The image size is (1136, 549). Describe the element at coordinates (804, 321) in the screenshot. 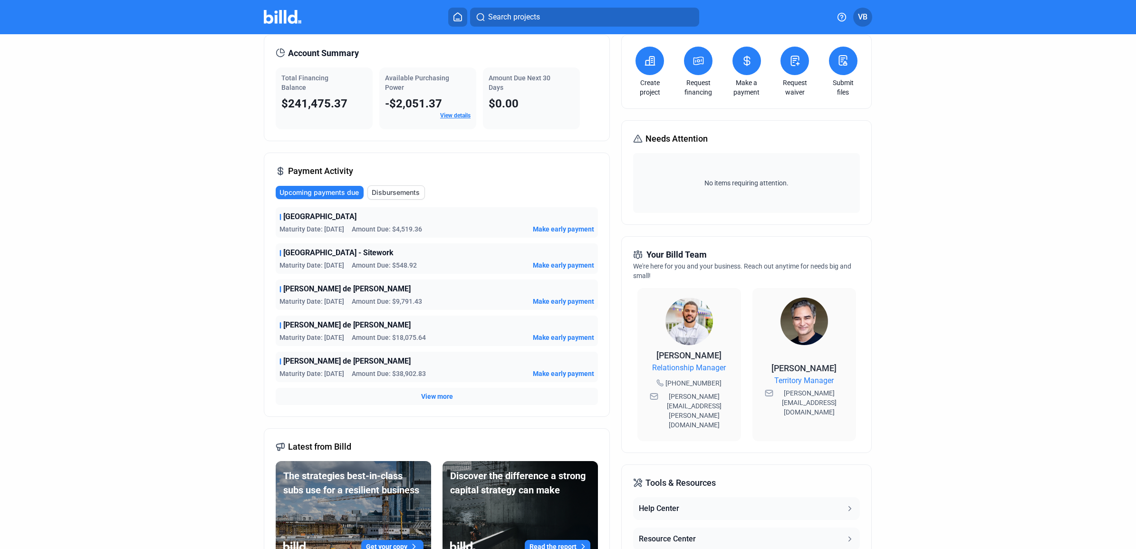

I see `img: Territory Manager` at that location.